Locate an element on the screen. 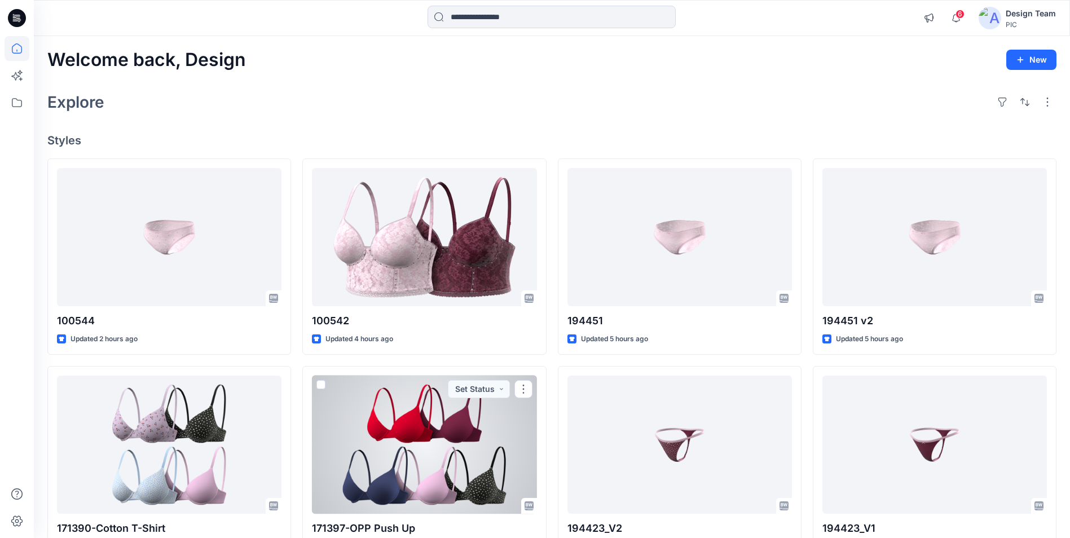  p: 171390-Cotton T-Shirt is located at coordinates (169, 528).